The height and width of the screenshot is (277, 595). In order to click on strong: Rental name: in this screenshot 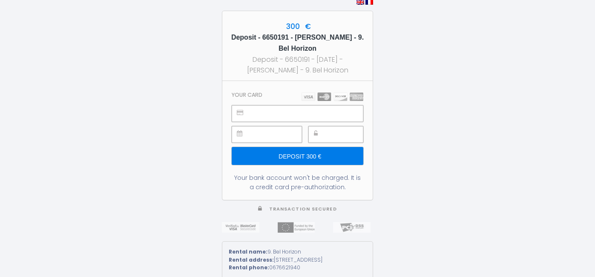, I will do `click(248, 251)`.